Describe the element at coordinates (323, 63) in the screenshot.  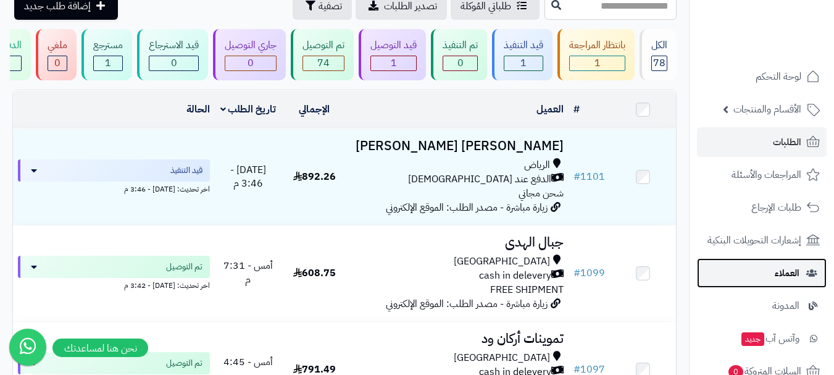
I see `span: 74` at that location.